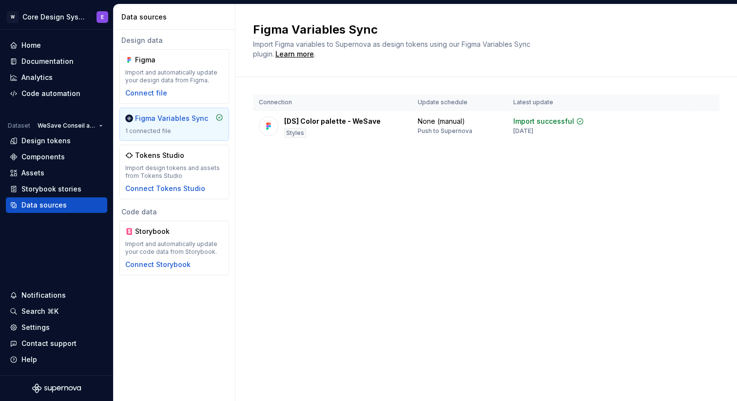 This screenshot has height=401, width=737. What do you see at coordinates (146, 93) in the screenshot?
I see `div: Connect file` at bounding box center [146, 93].